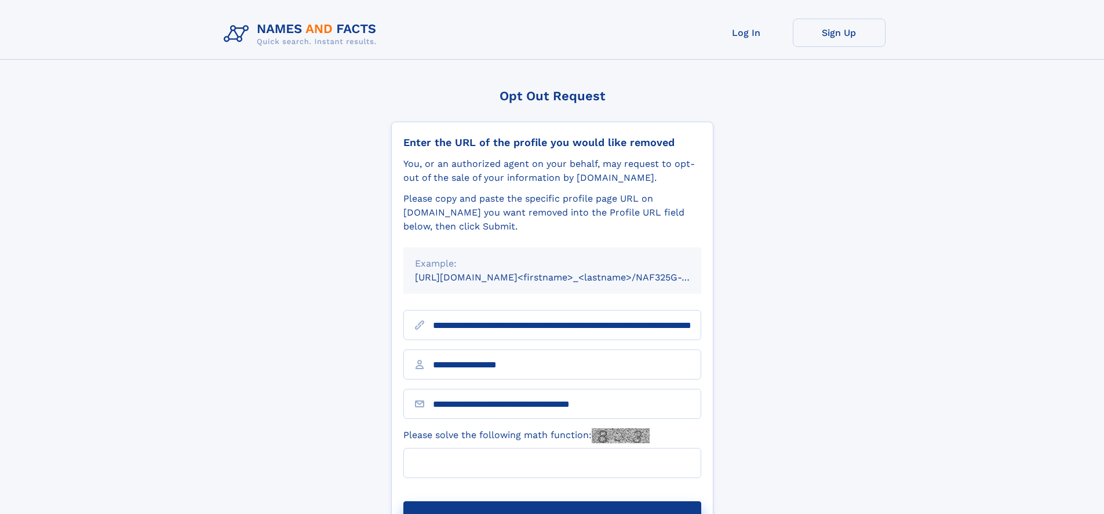 The image size is (1104, 514). What do you see at coordinates (552, 264) in the screenshot?
I see `div: Example:` at bounding box center [552, 264].